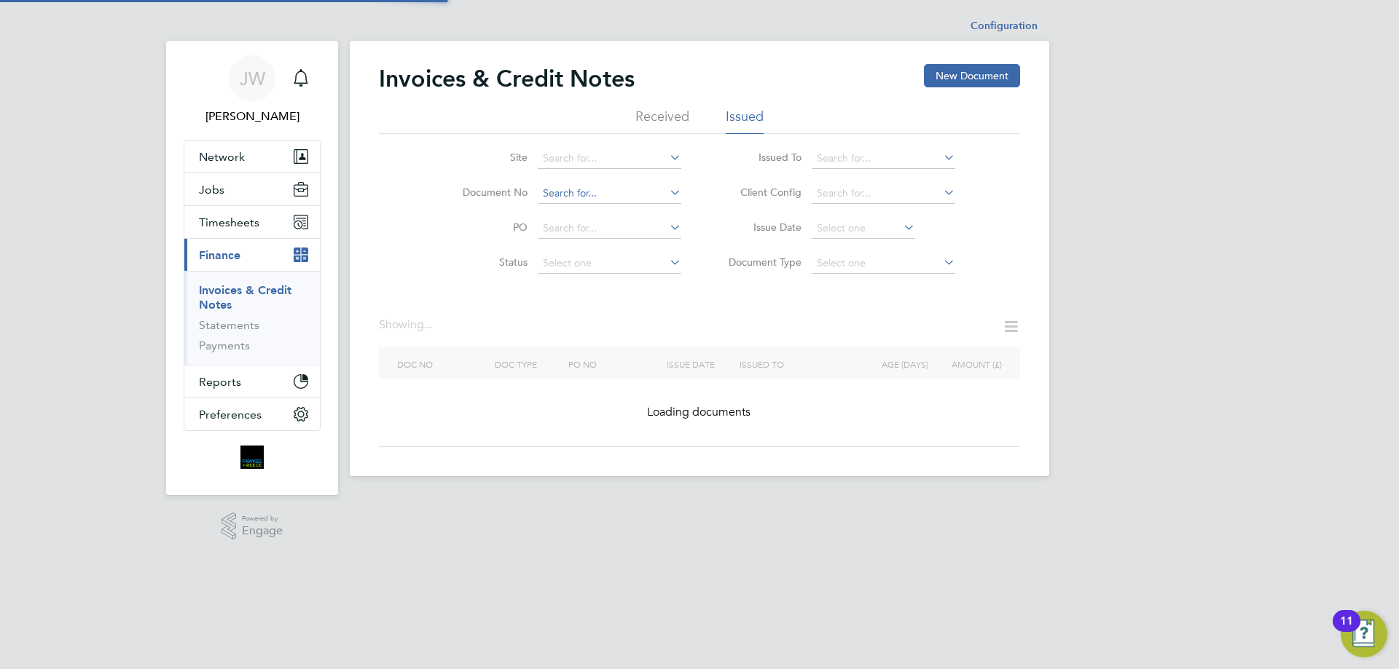 The image size is (1399, 669). I want to click on button: Timesheets, so click(252, 222).